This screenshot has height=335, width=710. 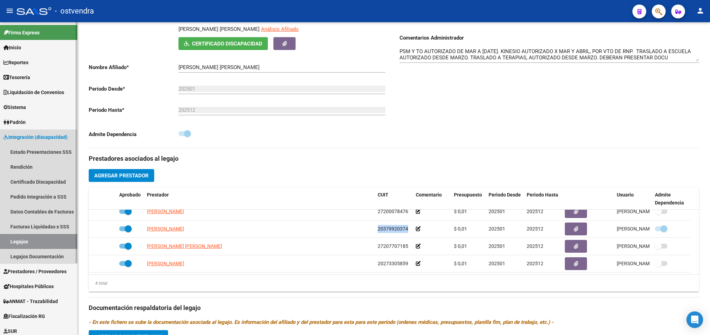 What do you see at coordinates (505, 194) in the screenshot?
I see `span: Periodo Desde` at bounding box center [505, 194].